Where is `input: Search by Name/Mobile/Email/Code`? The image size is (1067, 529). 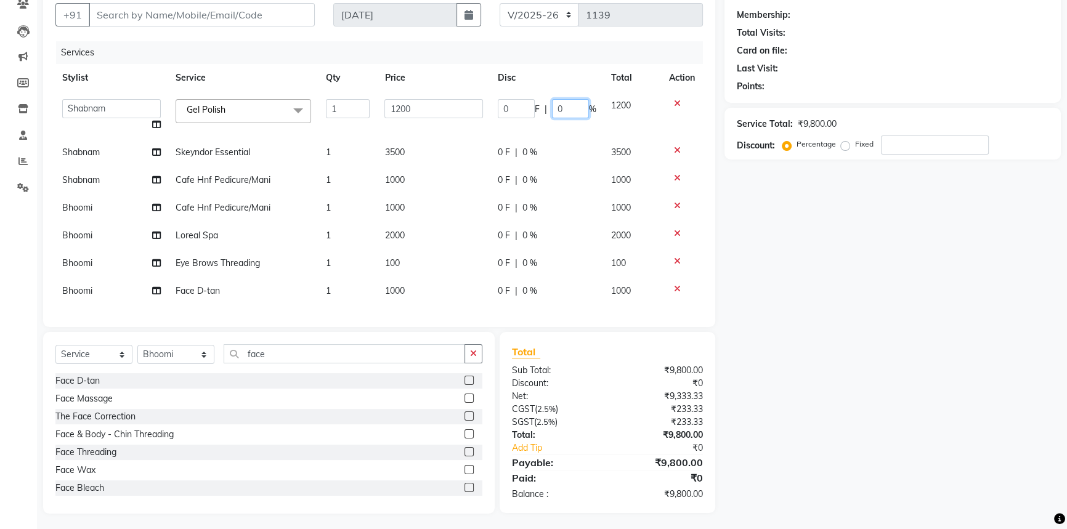 input: Search by Name/Mobile/Email/Code is located at coordinates (201, 15).